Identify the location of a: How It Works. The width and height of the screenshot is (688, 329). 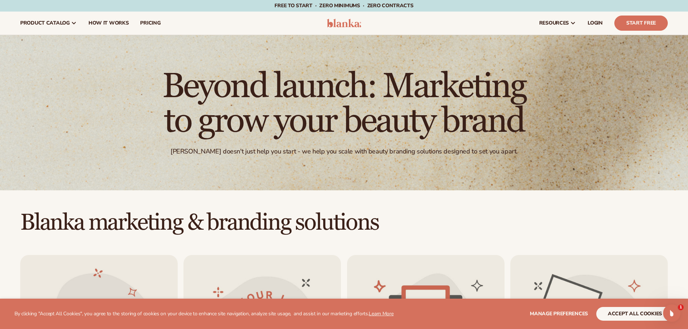
(109, 23).